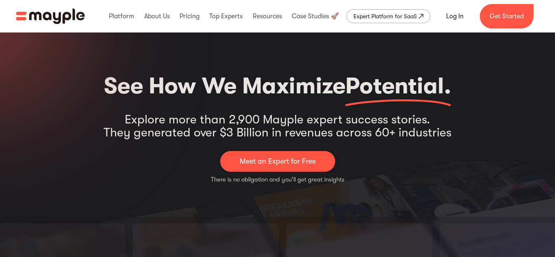 The width and height of the screenshot is (555, 257). What do you see at coordinates (157, 16) in the screenshot?
I see `div: About Us` at bounding box center [157, 16].